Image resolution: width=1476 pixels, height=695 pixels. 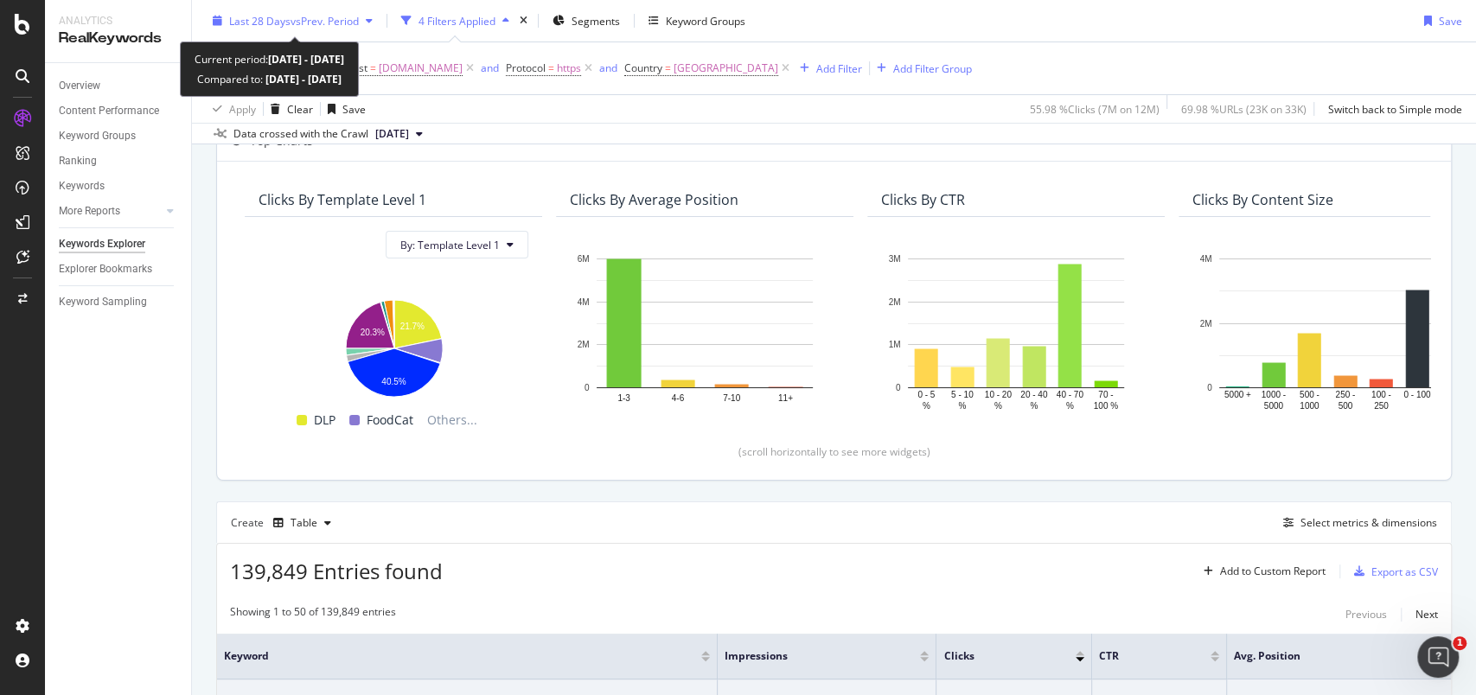 What do you see at coordinates (732, 398) in the screenshot?
I see `text: 7-10` at bounding box center [732, 398].